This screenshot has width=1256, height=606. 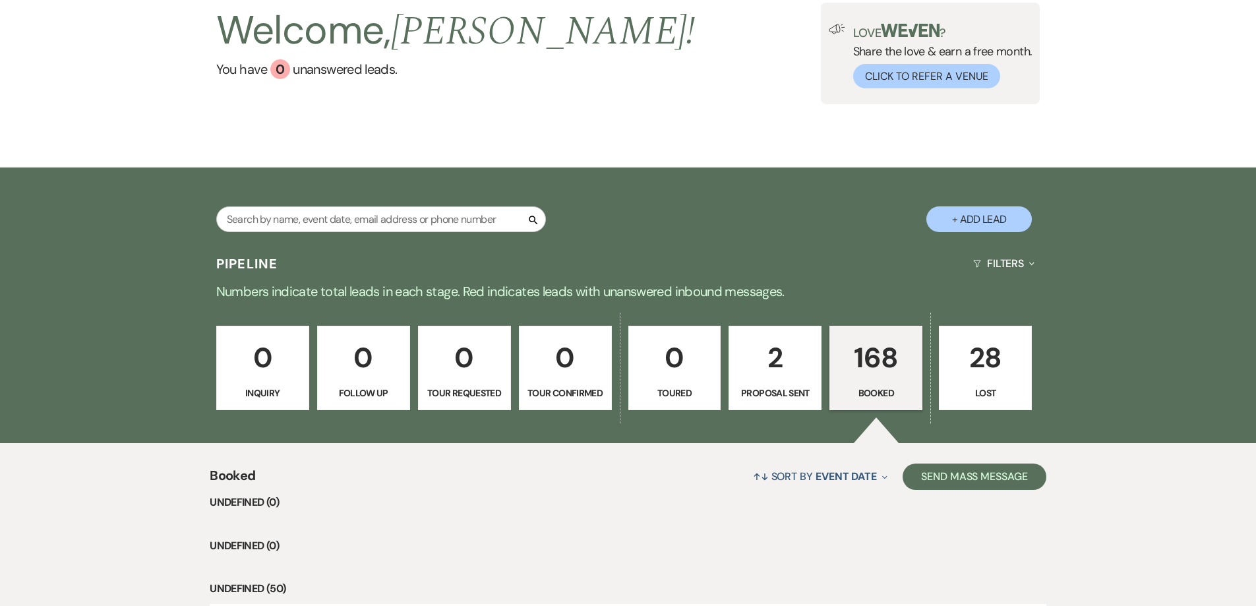 What do you see at coordinates (263, 368) in the screenshot?
I see `a: 0Inquiry` at bounding box center [263, 368].